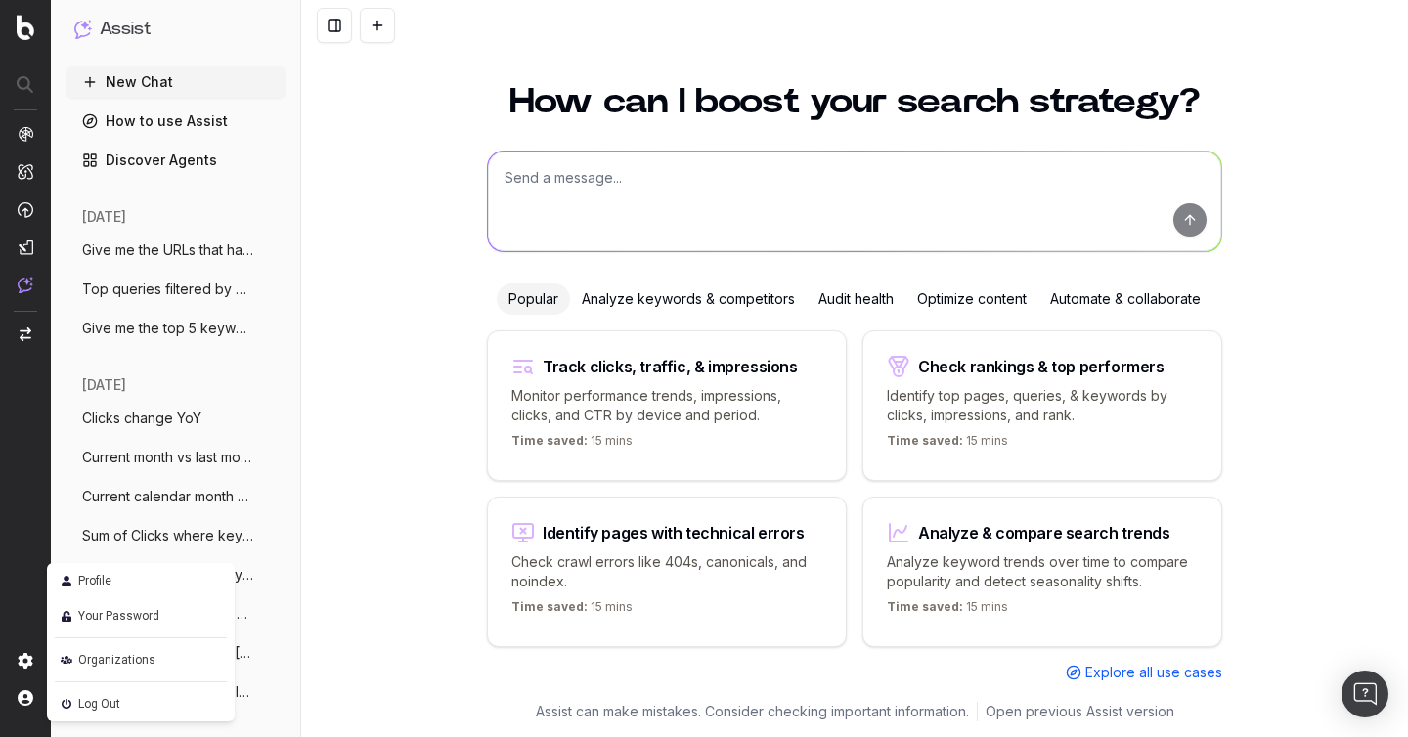 The width and height of the screenshot is (1408, 737). I want to click on img: Studio, so click(25, 247).